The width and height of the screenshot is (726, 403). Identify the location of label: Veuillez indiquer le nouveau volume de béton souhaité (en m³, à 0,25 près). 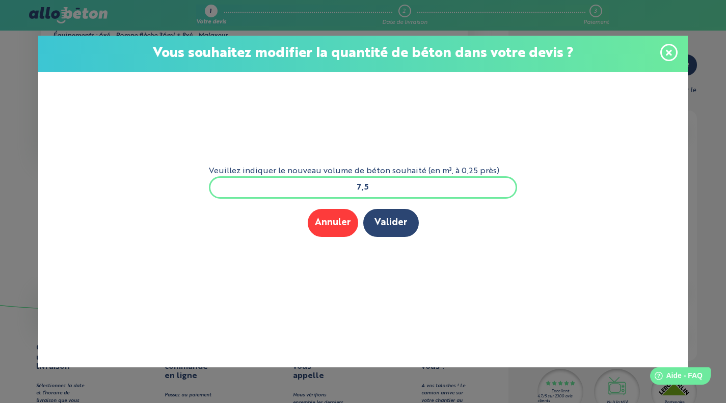
(363, 171).